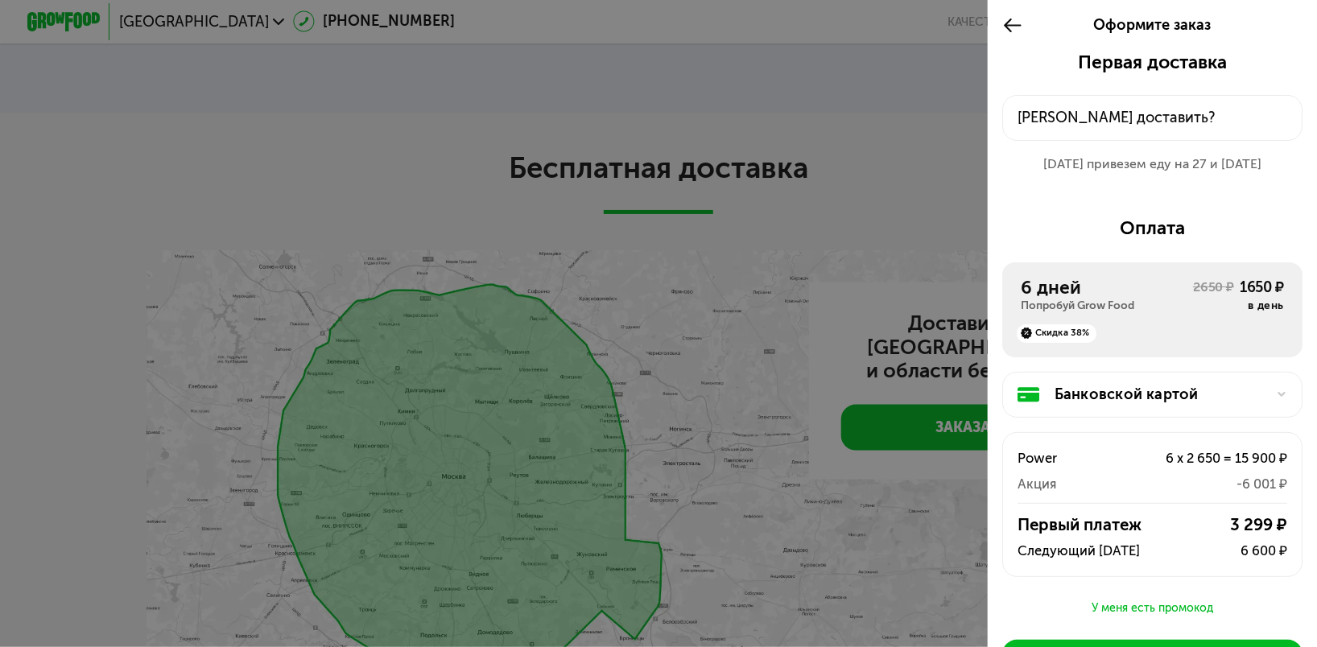  I want to click on div: 1650 ₽, so click(1262, 287).